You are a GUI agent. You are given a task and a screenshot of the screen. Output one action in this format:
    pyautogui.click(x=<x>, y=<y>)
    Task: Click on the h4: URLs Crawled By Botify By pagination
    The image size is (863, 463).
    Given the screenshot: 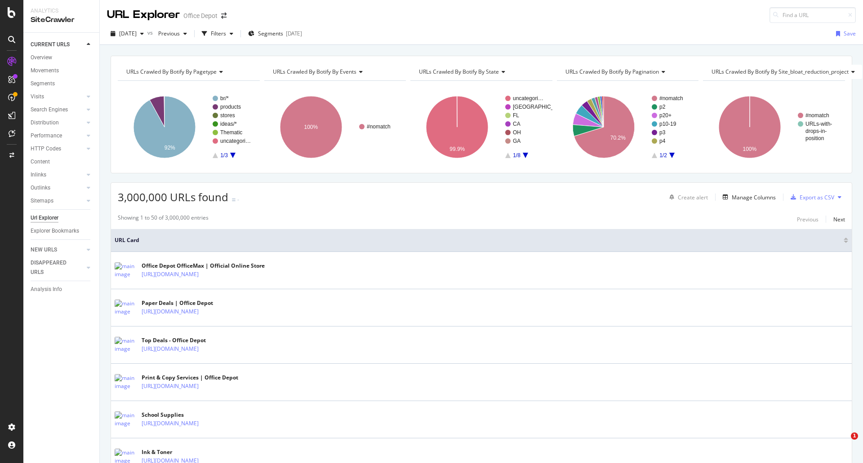 What is the action you would take?
    pyautogui.click(x=627, y=72)
    